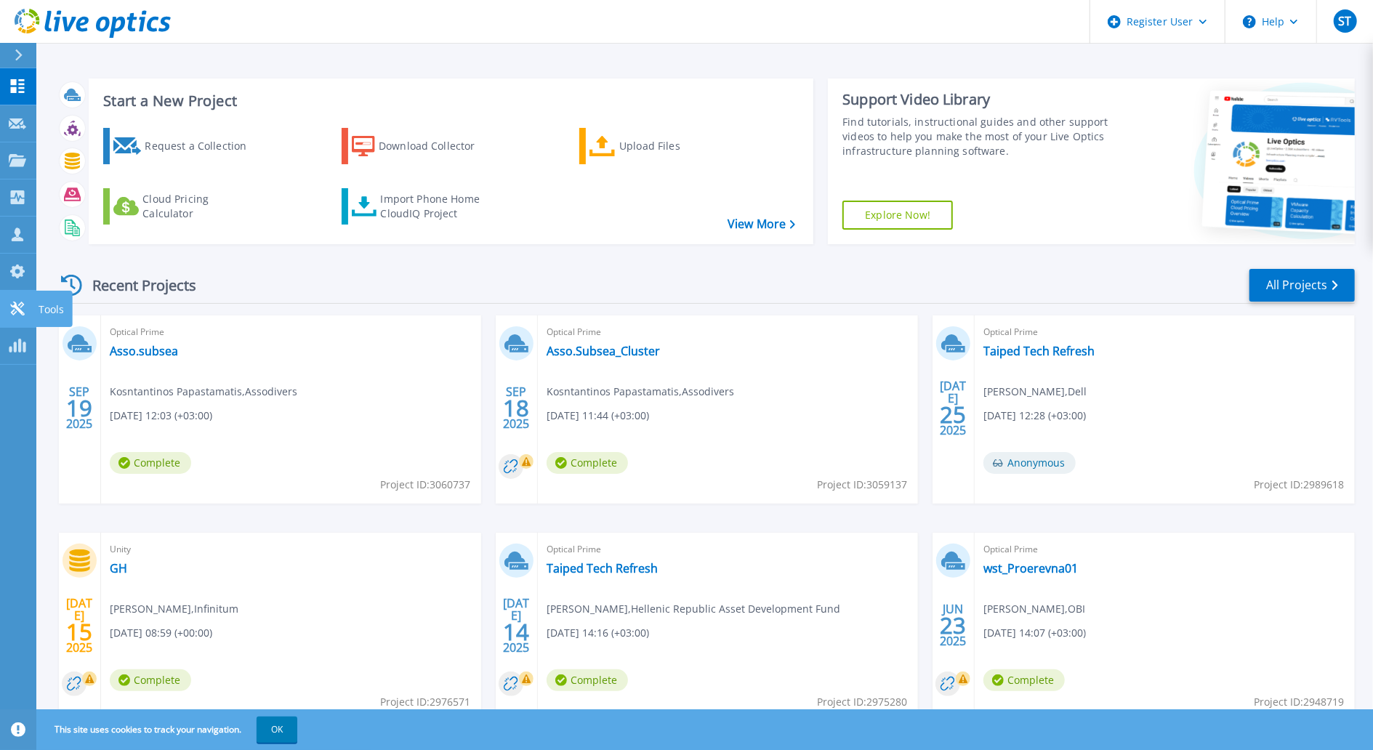  Describe the element at coordinates (953, 625) in the screenshot. I see `div: JUN 2025` at that location.